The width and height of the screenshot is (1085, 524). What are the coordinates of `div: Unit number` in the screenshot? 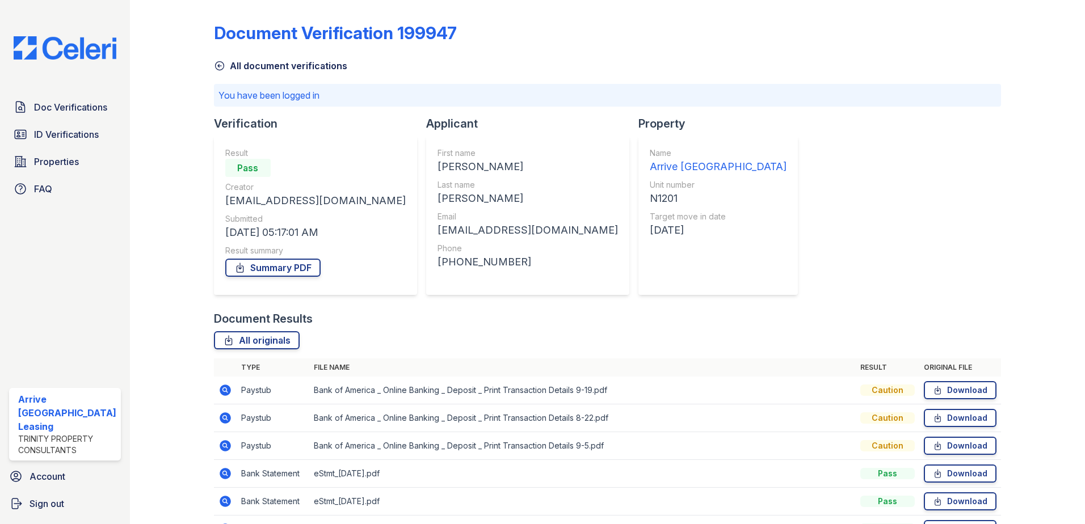 It's located at (718, 185).